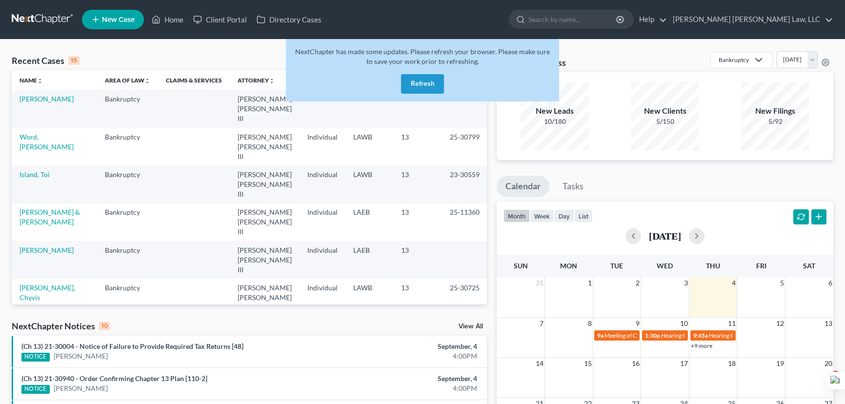 The height and width of the screenshot is (404, 845). I want to click on span: 8, so click(590, 323).